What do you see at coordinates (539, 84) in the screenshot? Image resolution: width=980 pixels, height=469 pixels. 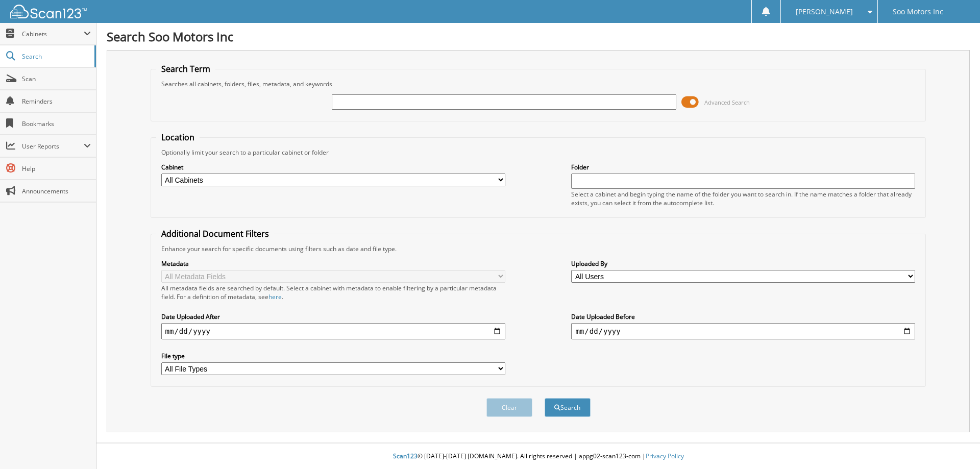 I see `div: Searches all cabinets, folders, files, metadata, and keywords` at bounding box center [539, 84].